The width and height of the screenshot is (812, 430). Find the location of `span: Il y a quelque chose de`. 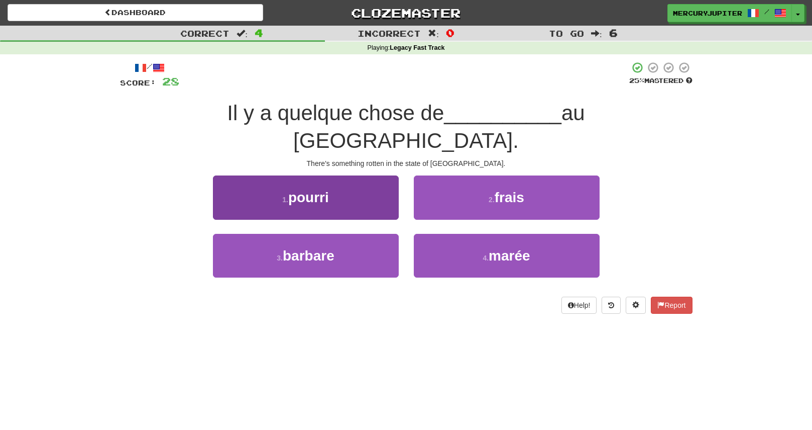

span: Il y a quelque chose de is located at coordinates (336, 113).